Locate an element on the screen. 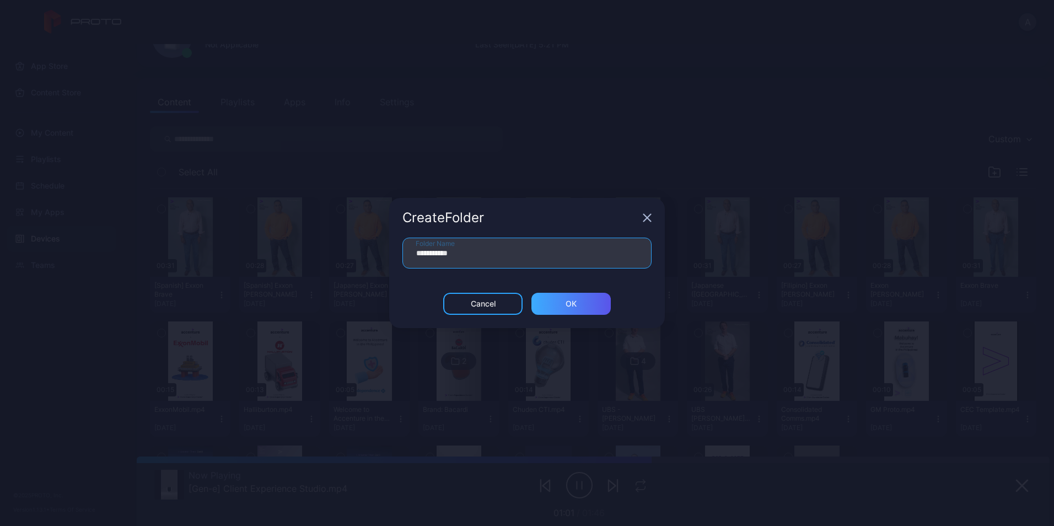 This screenshot has width=1054, height=526. div: Cancel is located at coordinates (483, 304).